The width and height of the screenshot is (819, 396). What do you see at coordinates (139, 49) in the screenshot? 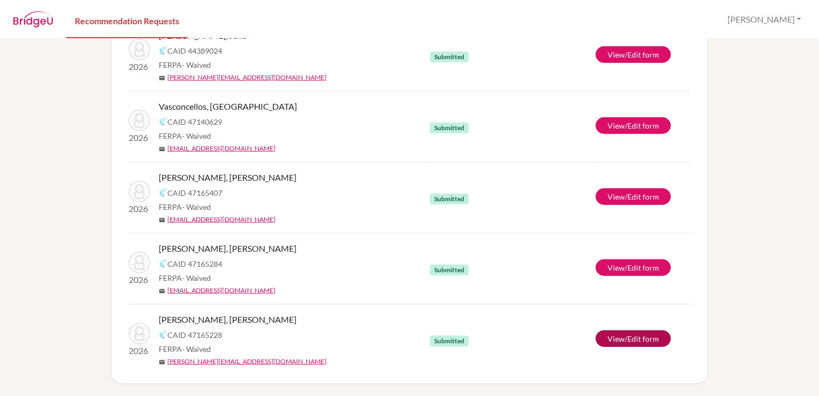
I see `img: Gualberto Junqueira Ribeiro, Júlia` at bounding box center [139, 49].